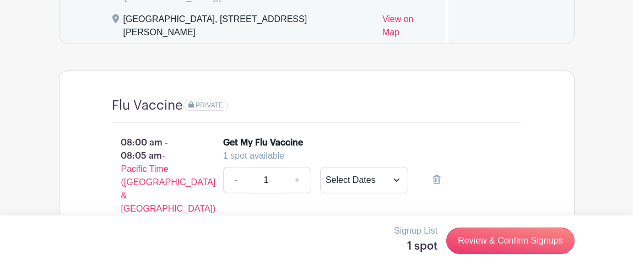  What do you see at coordinates (148, 105) in the screenshot?
I see `h4: Flu Vaccine` at bounding box center [148, 105].